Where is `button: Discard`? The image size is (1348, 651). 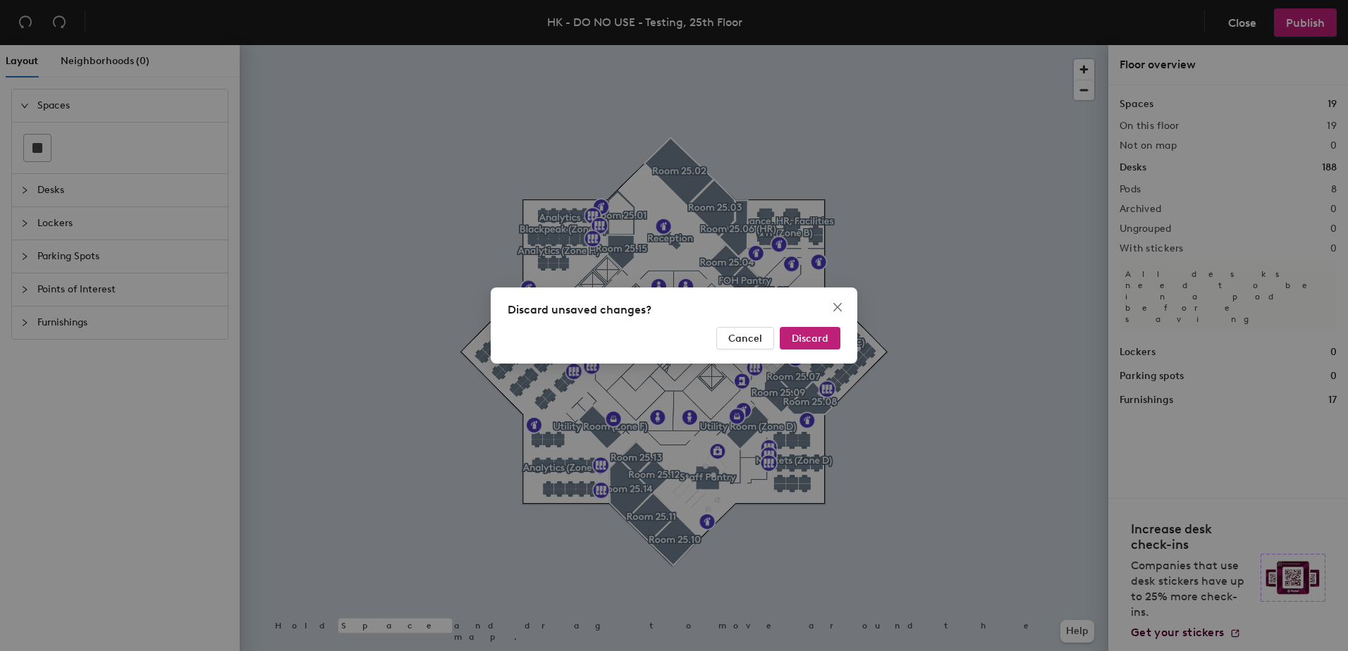 button: Discard is located at coordinates (810, 338).